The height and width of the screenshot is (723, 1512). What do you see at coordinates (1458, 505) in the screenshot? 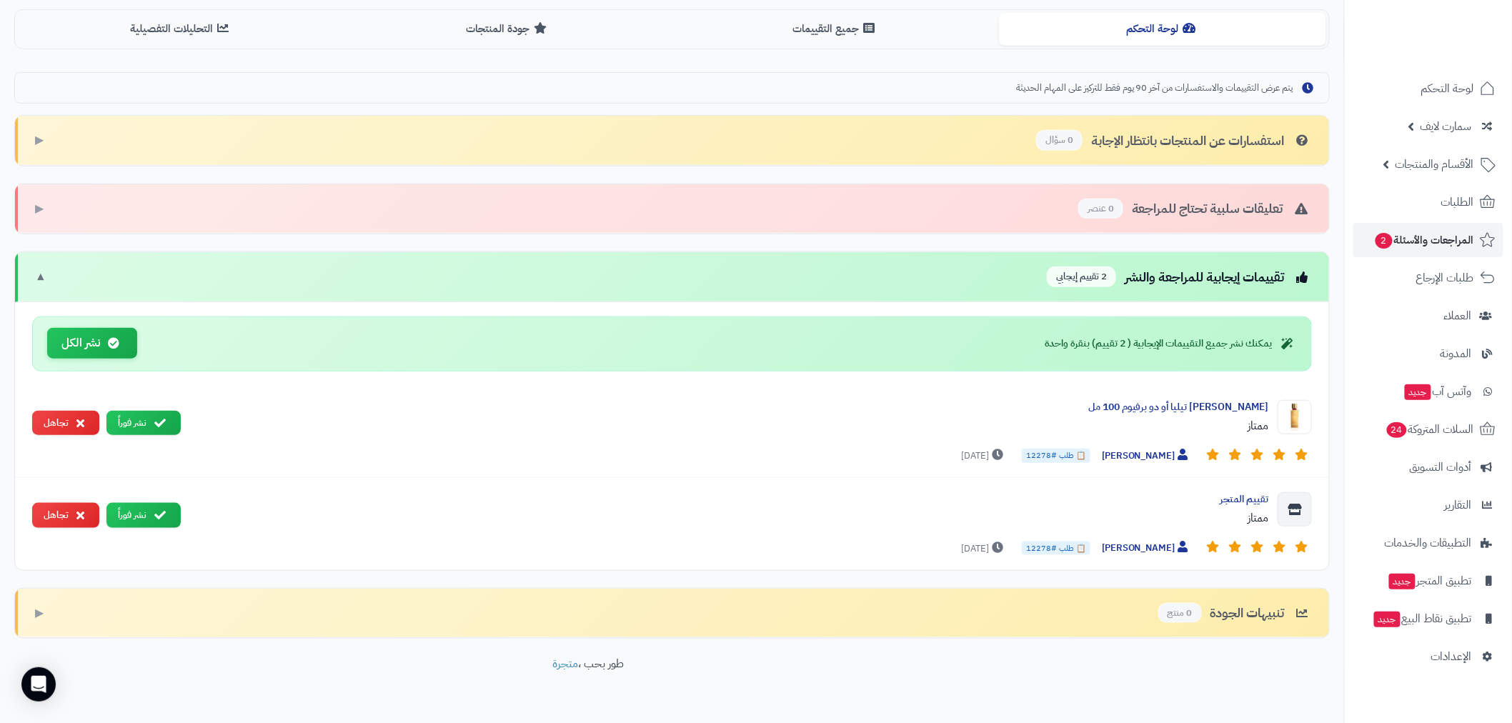
I see `span: التقارير` at bounding box center [1458, 505].